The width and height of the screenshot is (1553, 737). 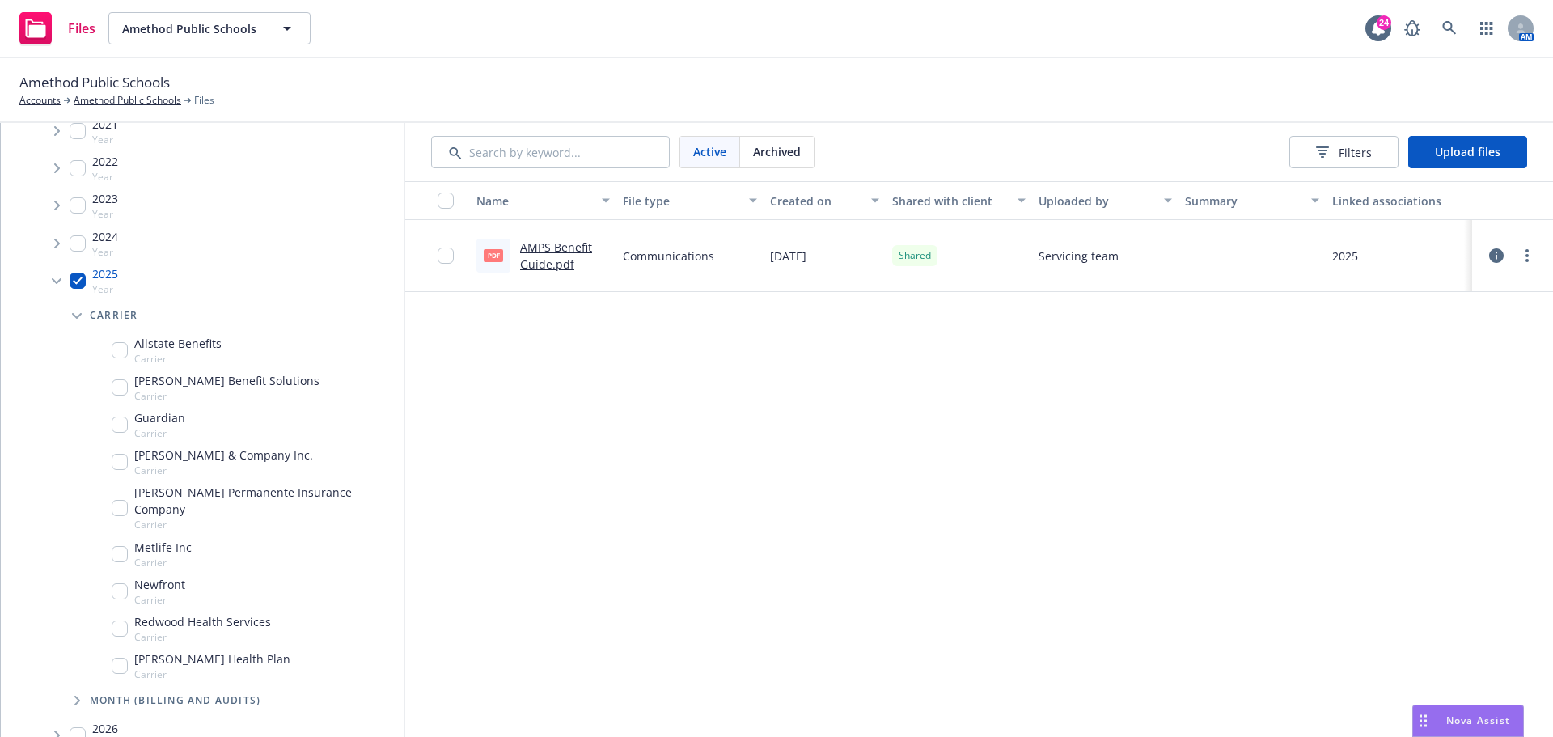 I want to click on button: Upload files, so click(x=1467, y=152).